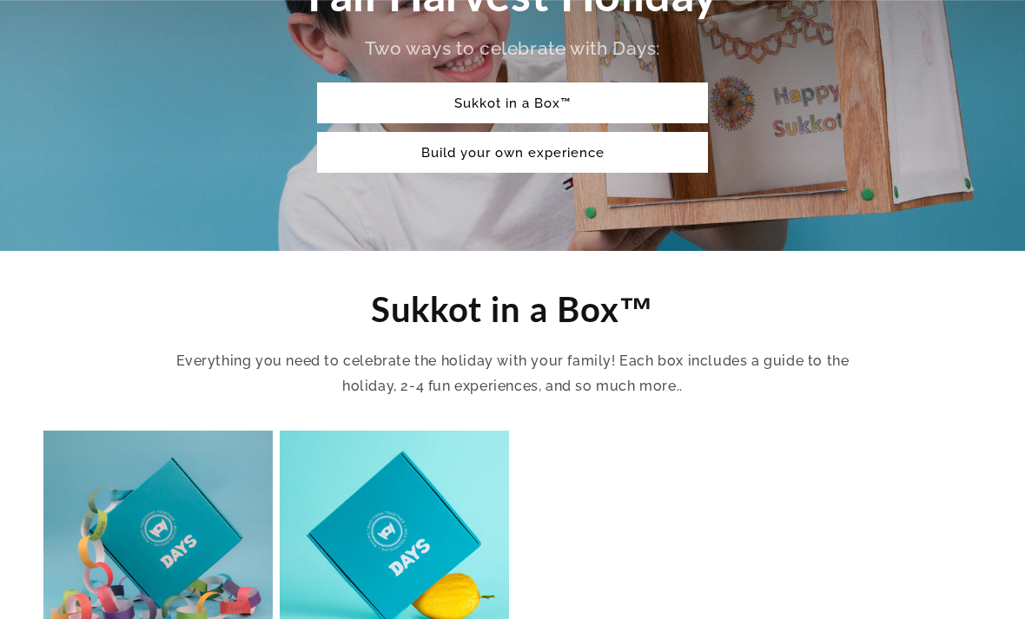 This screenshot has height=619, width=1025. I want to click on a: Sukkot in a Box™, so click(512, 102).